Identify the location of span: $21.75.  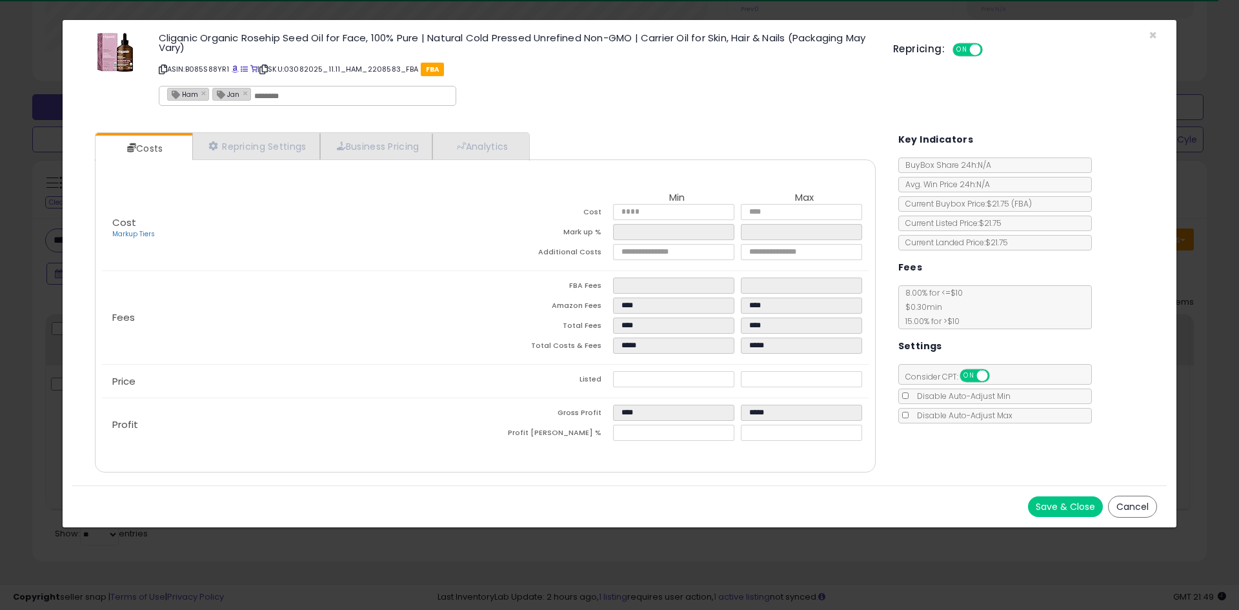
(1009, 203).